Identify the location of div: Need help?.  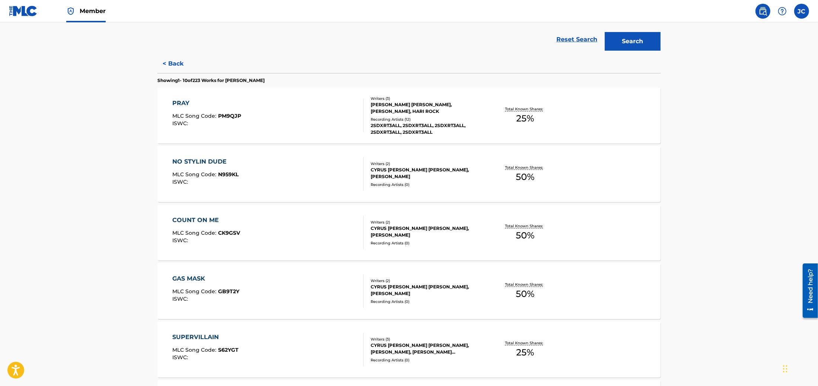
(13, 25).